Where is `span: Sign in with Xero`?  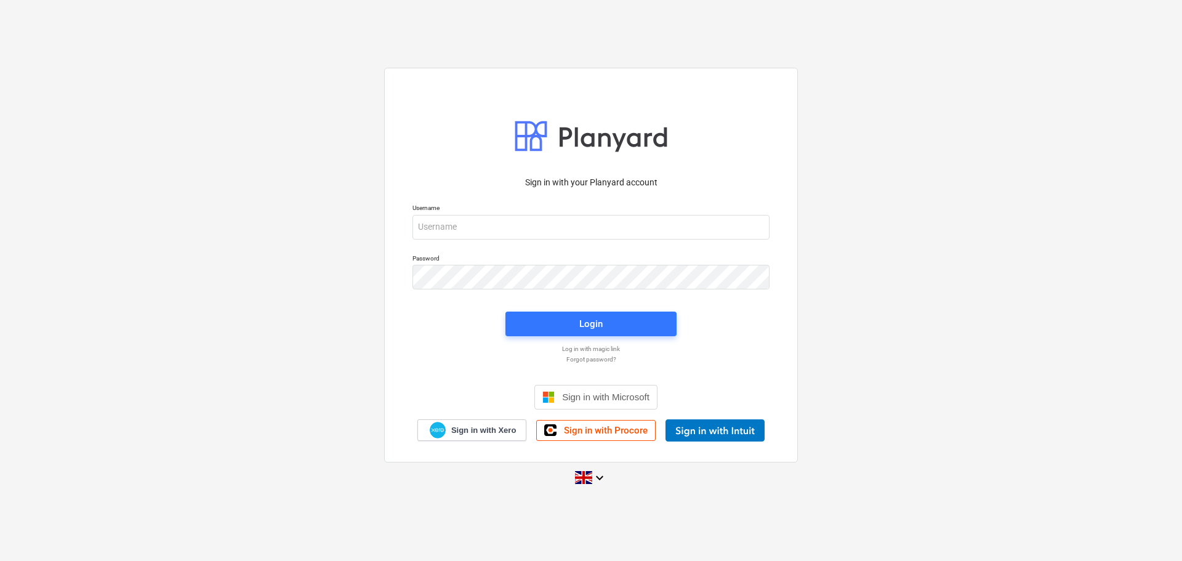 span: Sign in with Xero is located at coordinates (483, 430).